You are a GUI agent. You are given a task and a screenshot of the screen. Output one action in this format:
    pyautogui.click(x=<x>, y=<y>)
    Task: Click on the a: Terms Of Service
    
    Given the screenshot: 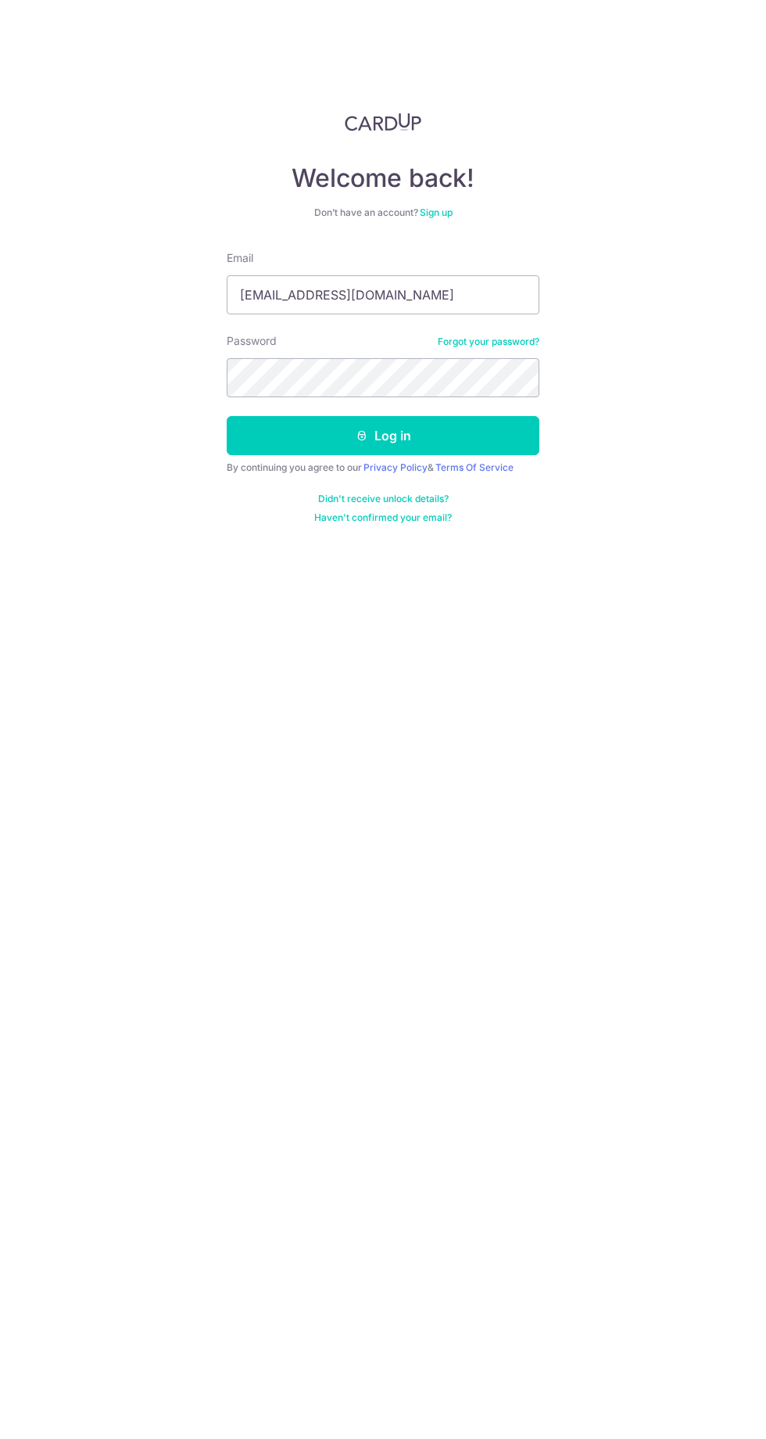 What is the action you would take?
    pyautogui.click(x=475, y=467)
    